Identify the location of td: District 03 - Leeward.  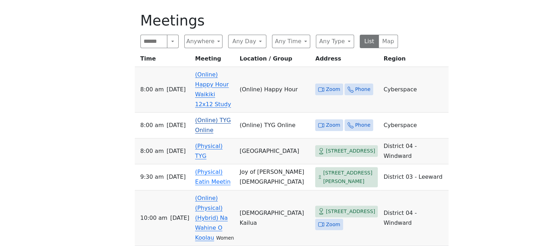
(415, 177).